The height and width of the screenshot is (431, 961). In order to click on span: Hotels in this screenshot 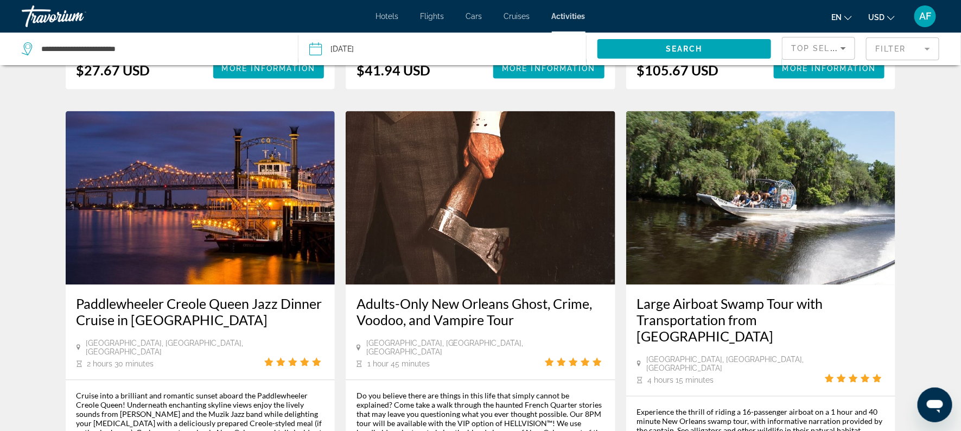, I will do `click(387, 16)`.